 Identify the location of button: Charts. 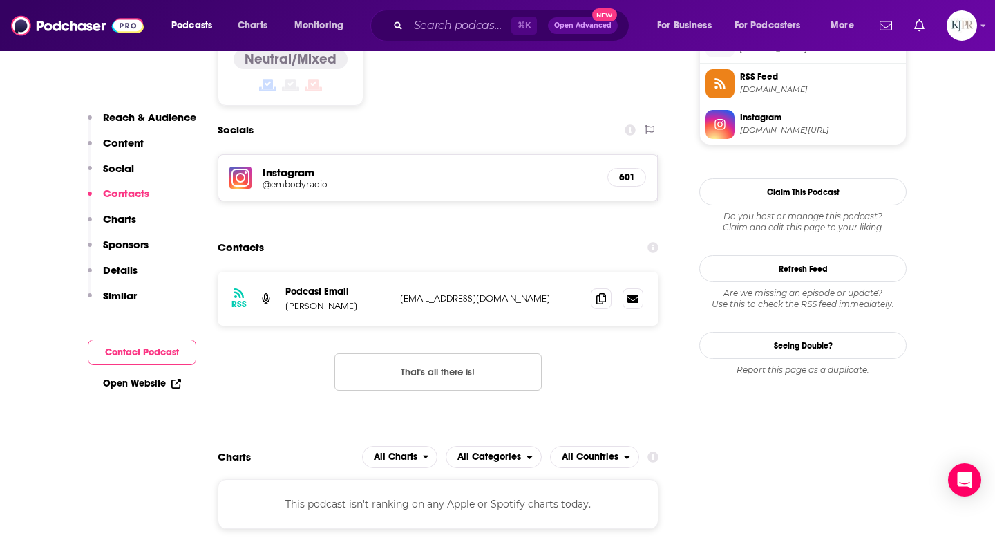
(112, 225).